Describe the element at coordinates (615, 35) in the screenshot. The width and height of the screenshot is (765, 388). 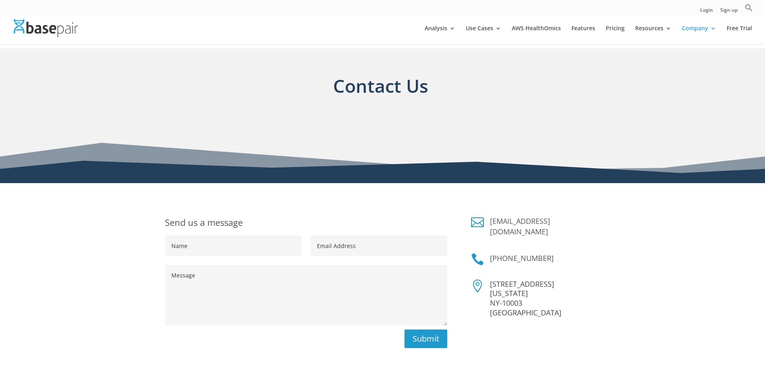
I see `a: Pricing` at that location.